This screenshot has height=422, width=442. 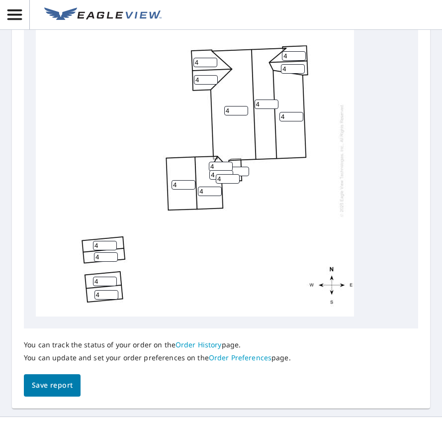 I want to click on p: You can track the status of your order on the page., so click(x=157, y=345).